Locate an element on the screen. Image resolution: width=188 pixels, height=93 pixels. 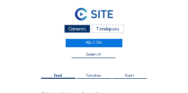
a: C-SITE Logo is located at coordinates (94, 15).